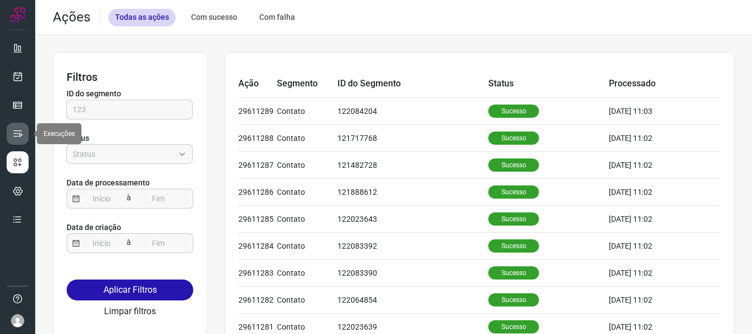  I want to click on p: ID do segmento, so click(130, 94).